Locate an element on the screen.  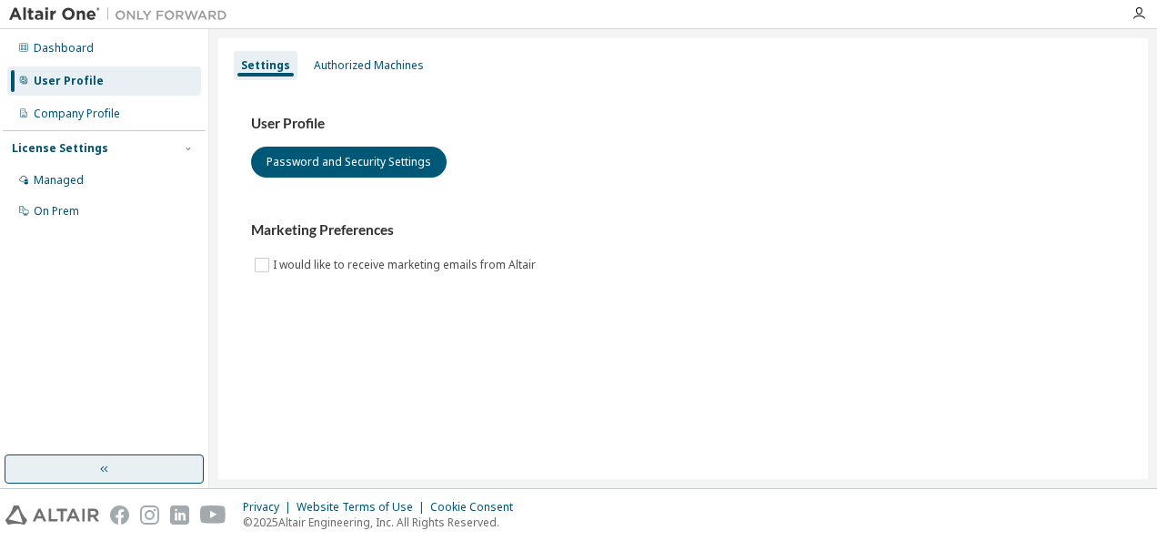
div: On Prem is located at coordinates (56, 211).